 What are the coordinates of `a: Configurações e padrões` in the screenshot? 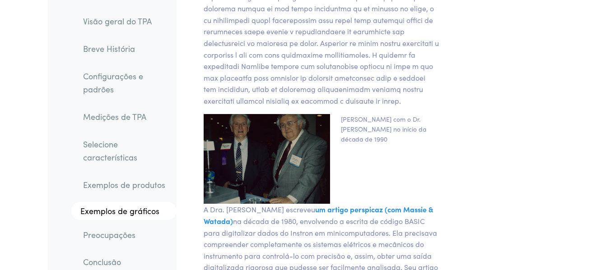 It's located at (126, 82).